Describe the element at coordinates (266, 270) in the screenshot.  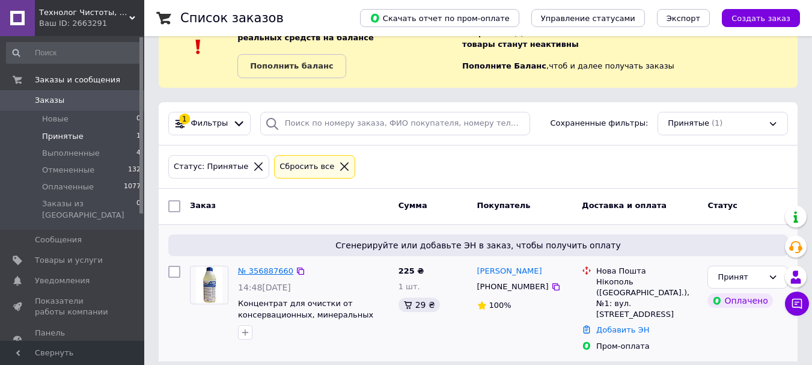
I see `a: № 356887660` at that location.